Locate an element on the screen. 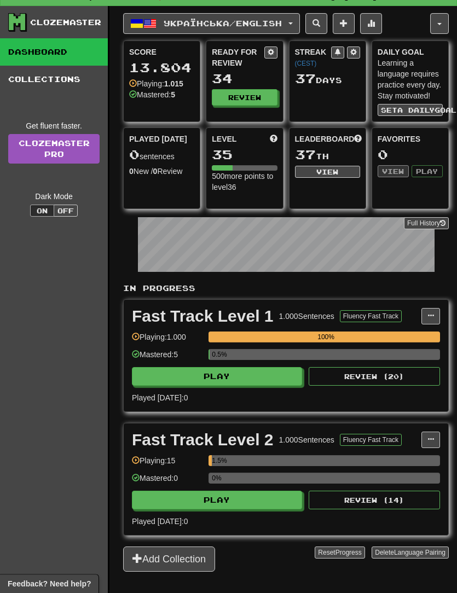 The image size is (457, 593). span: Open feedback widget is located at coordinates (49, 584).